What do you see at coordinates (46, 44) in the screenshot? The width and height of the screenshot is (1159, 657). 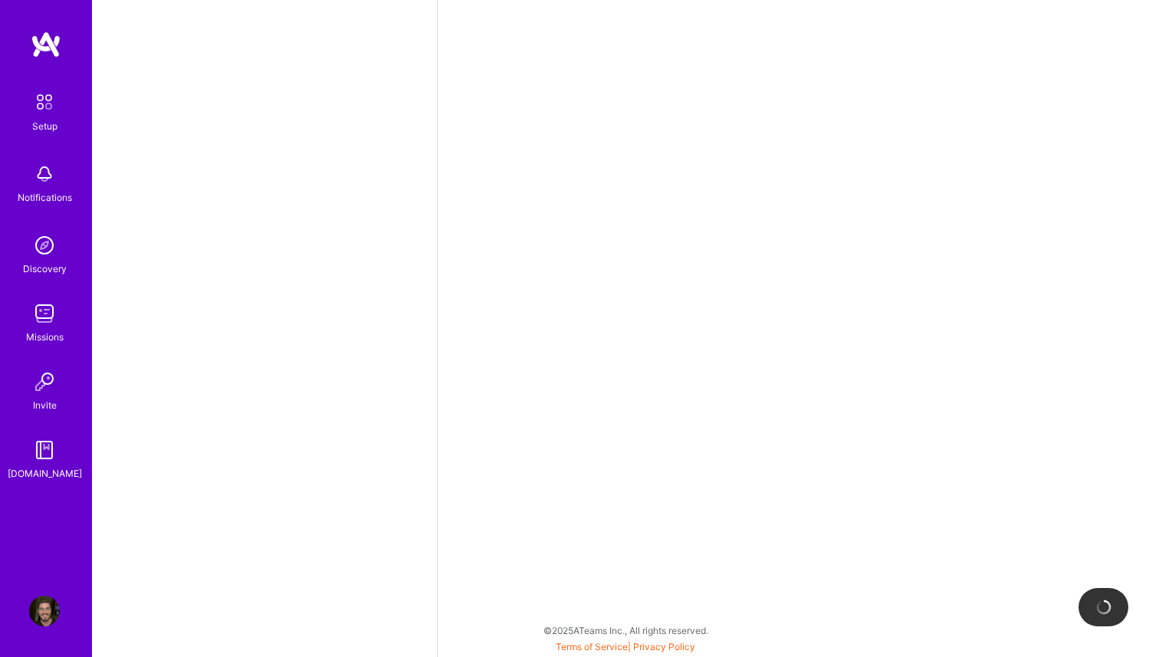 I see `img: logo` at bounding box center [46, 44].